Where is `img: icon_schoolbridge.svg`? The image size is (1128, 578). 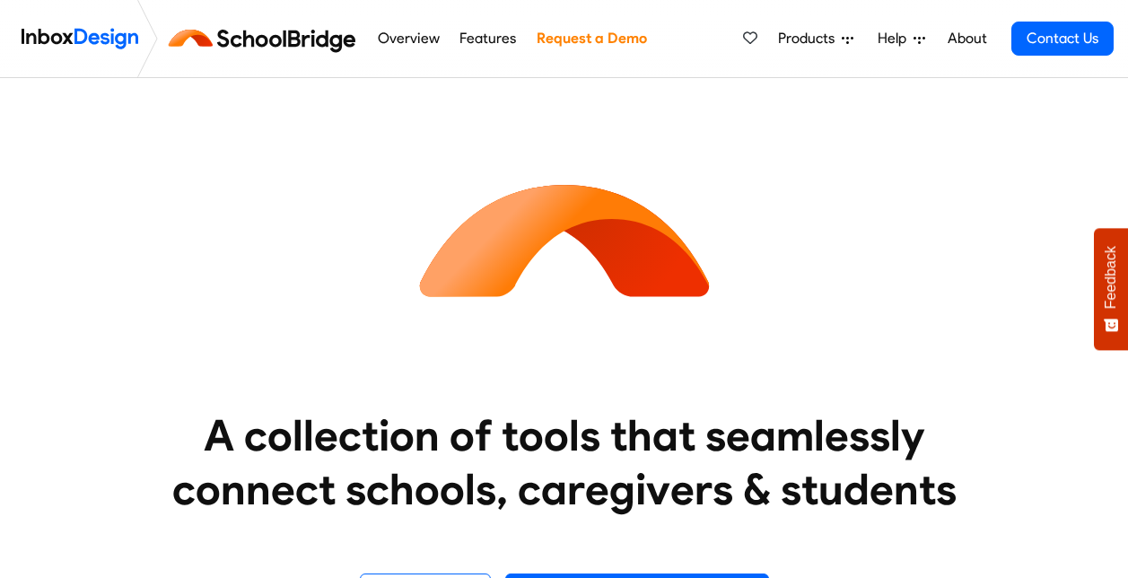 img: icon_schoolbridge.svg is located at coordinates (565, 240).